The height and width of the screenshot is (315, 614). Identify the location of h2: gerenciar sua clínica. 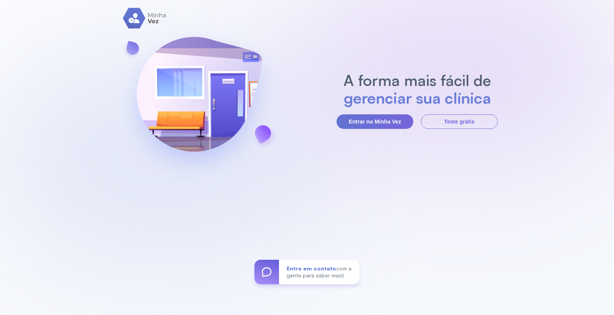
(417, 98).